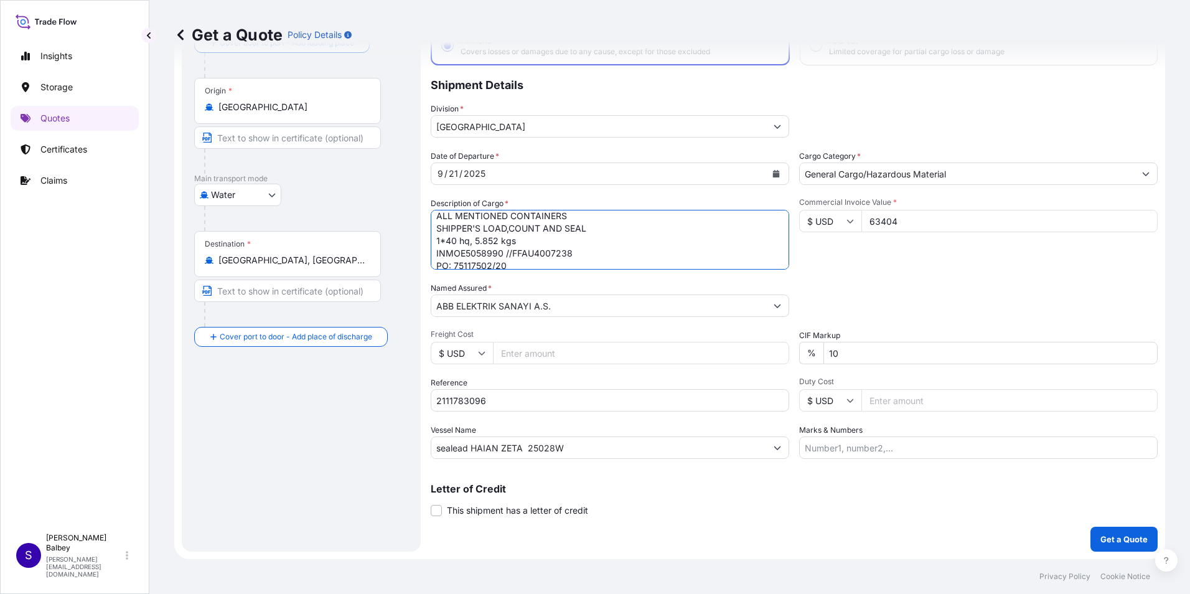  What do you see at coordinates (599, 126) in the screenshot?
I see `input: Type to search division` at bounding box center [599, 126].